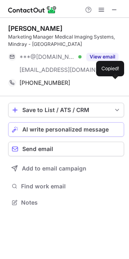 The width and height of the screenshot is (129, 259). What do you see at coordinates (102, 57) in the screenshot?
I see `button: Reveal Button` at bounding box center [102, 57].